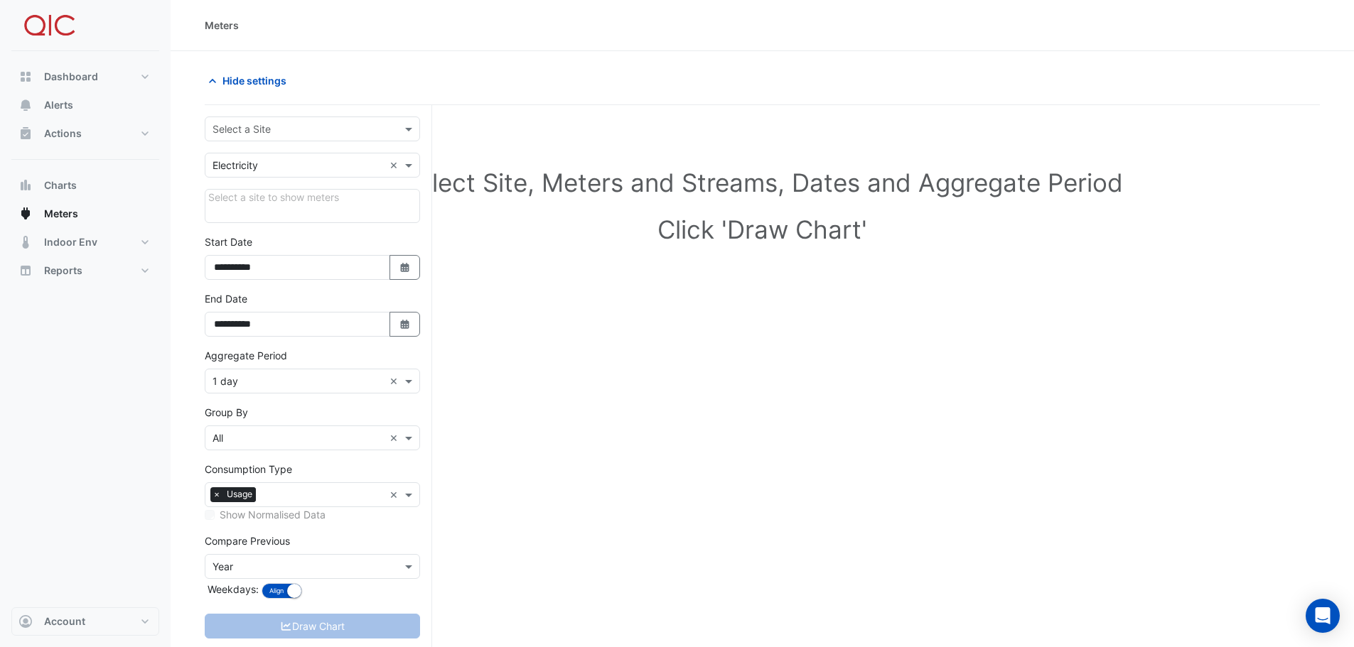 The width and height of the screenshot is (1354, 647). What do you see at coordinates (312, 514) in the screenshot?
I see `div: Select meters or streams to enable normalisation` at bounding box center [312, 514].